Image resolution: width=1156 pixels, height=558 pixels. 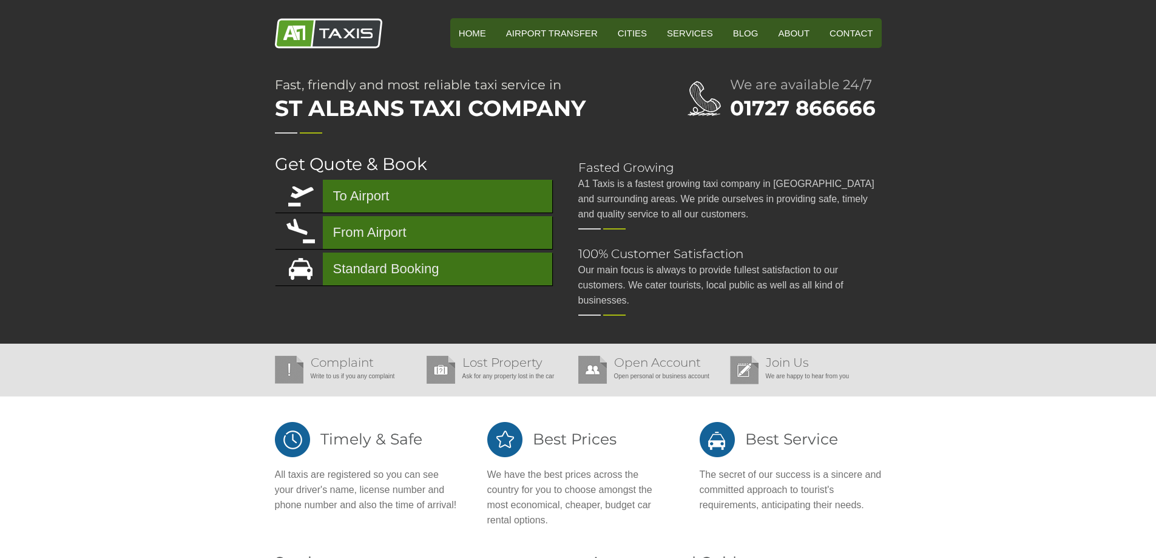 What do you see at coordinates (579, 497) in the screenshot?
I see `p: We have the best prices across the country for you to choose amongst the most economical, cheaper...` at bounding box center [579, 497].